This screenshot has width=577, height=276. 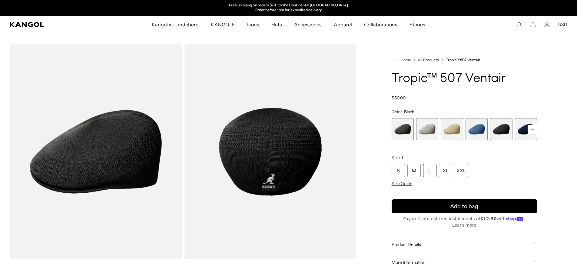 I want to click on label: Navy, so click(x=526, y=129).